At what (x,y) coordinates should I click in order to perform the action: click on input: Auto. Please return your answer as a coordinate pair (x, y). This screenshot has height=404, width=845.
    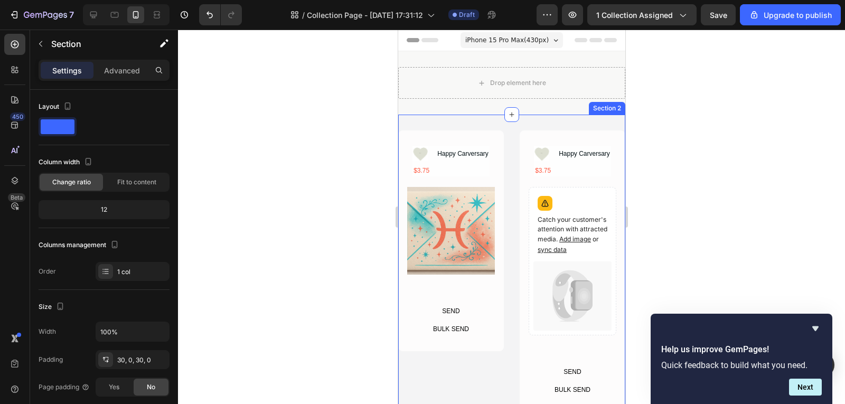
    Looking at the image, I should click on (133, 332).